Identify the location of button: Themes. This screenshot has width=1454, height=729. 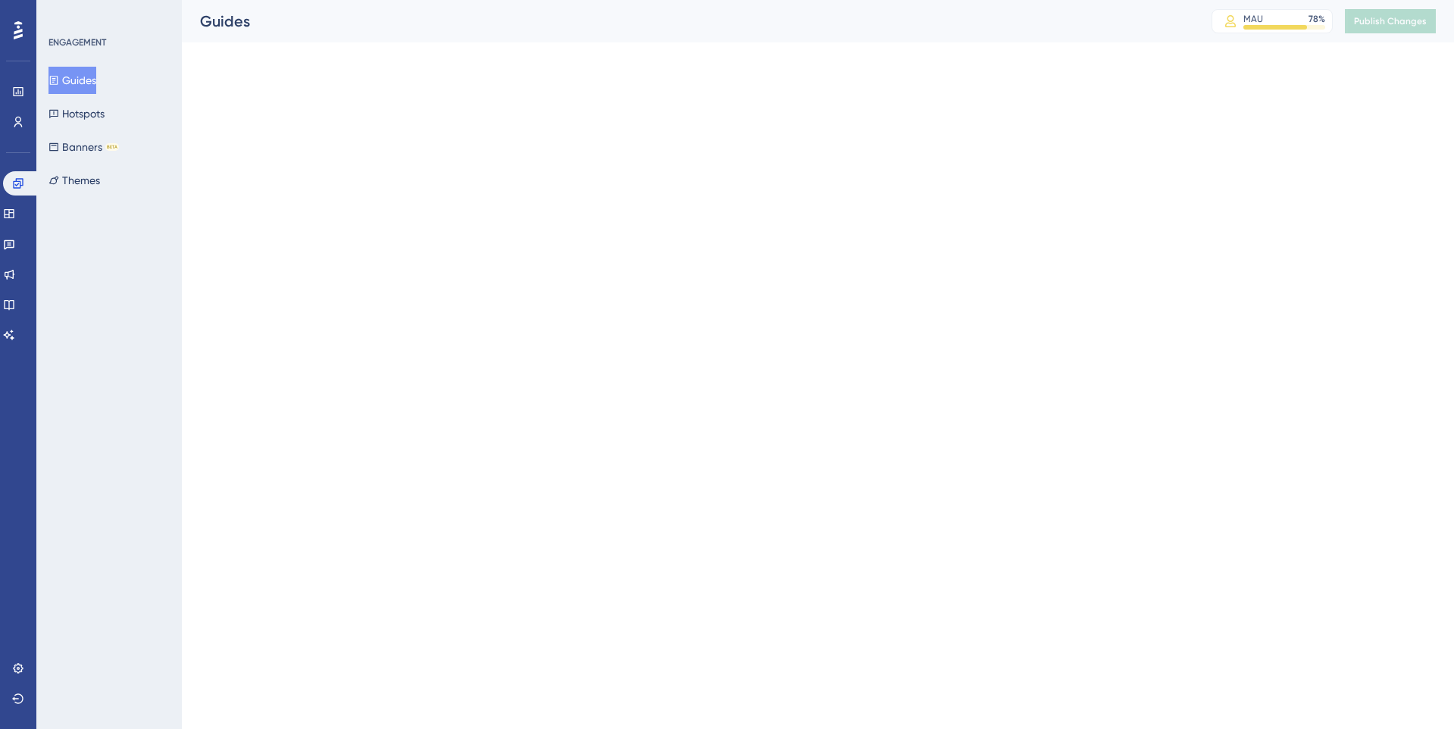
(74, 180).